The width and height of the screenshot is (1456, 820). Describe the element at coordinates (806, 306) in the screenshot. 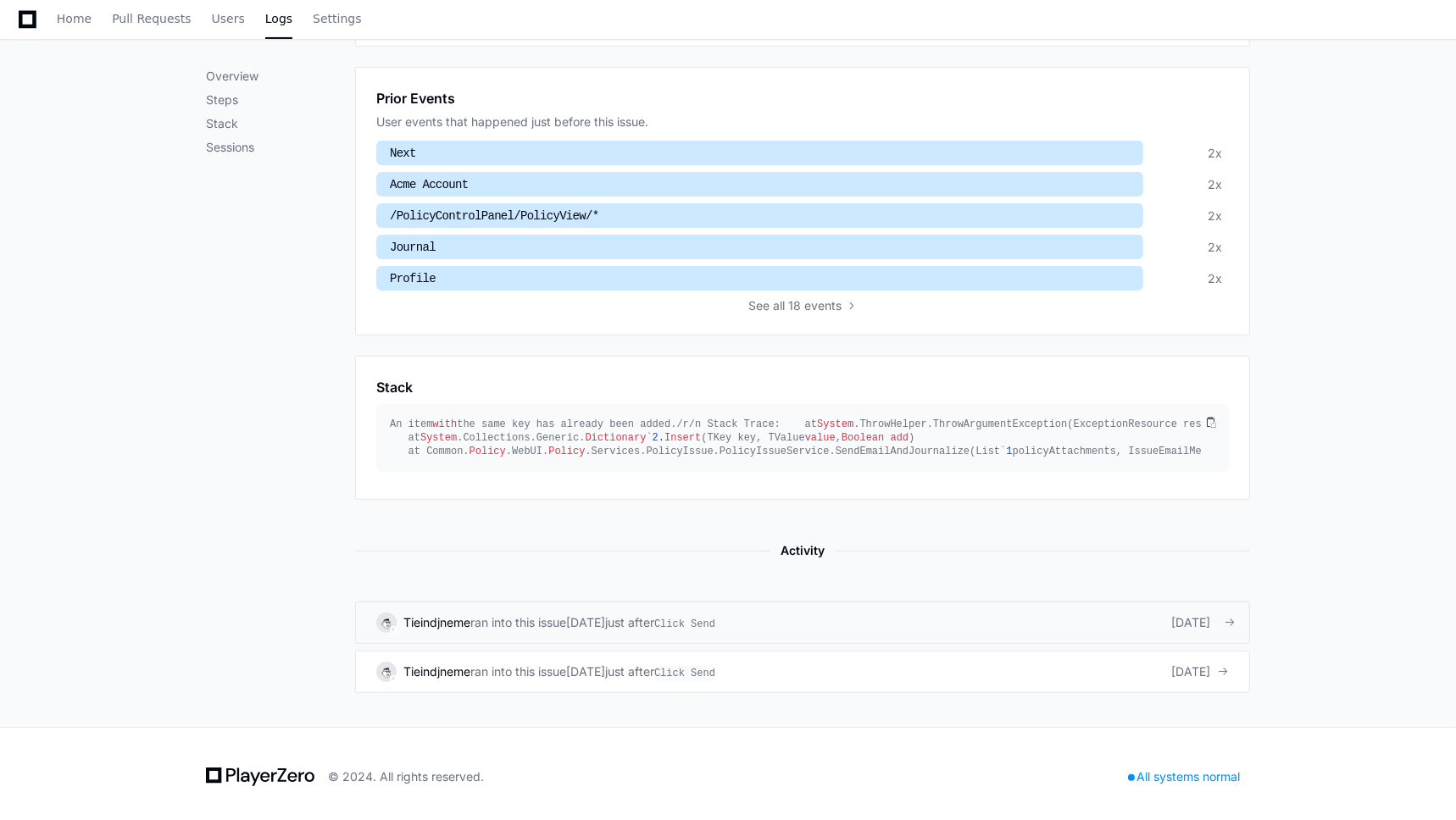

I see `span: all 18 events` at that location.